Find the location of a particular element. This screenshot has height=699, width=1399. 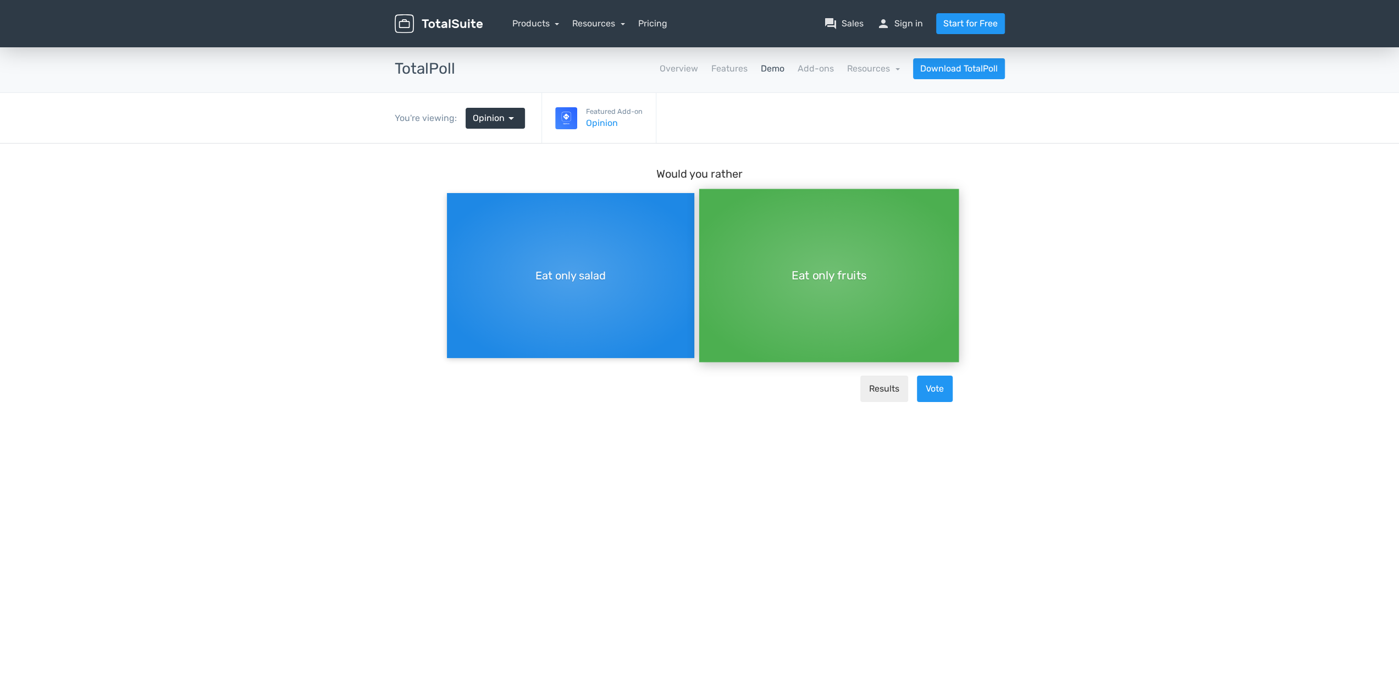

small: Featured Add-on is located at coordinates (614, 111).